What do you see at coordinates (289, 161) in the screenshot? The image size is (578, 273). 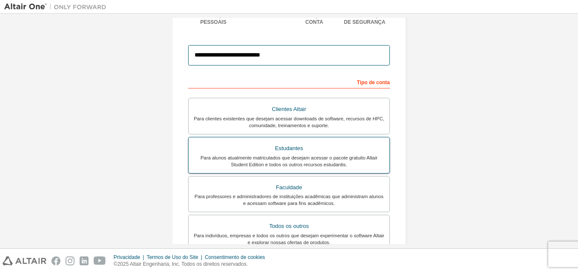 I see `div: Para alunos atualmente matriculados que desejam acessar o pacote gratuito Altair Student Edition ...` at bounding box center [289, 161].